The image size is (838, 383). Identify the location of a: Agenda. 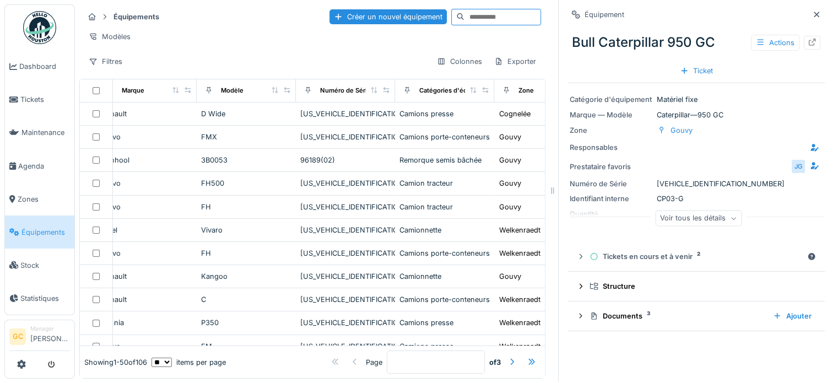
(40, 166).